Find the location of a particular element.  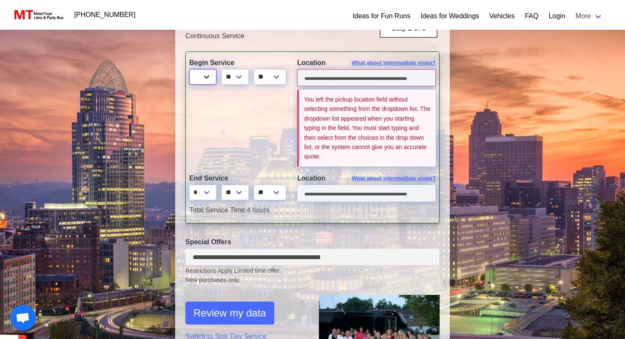

img: MotorToys Logo is located at coordinates (38, 15).